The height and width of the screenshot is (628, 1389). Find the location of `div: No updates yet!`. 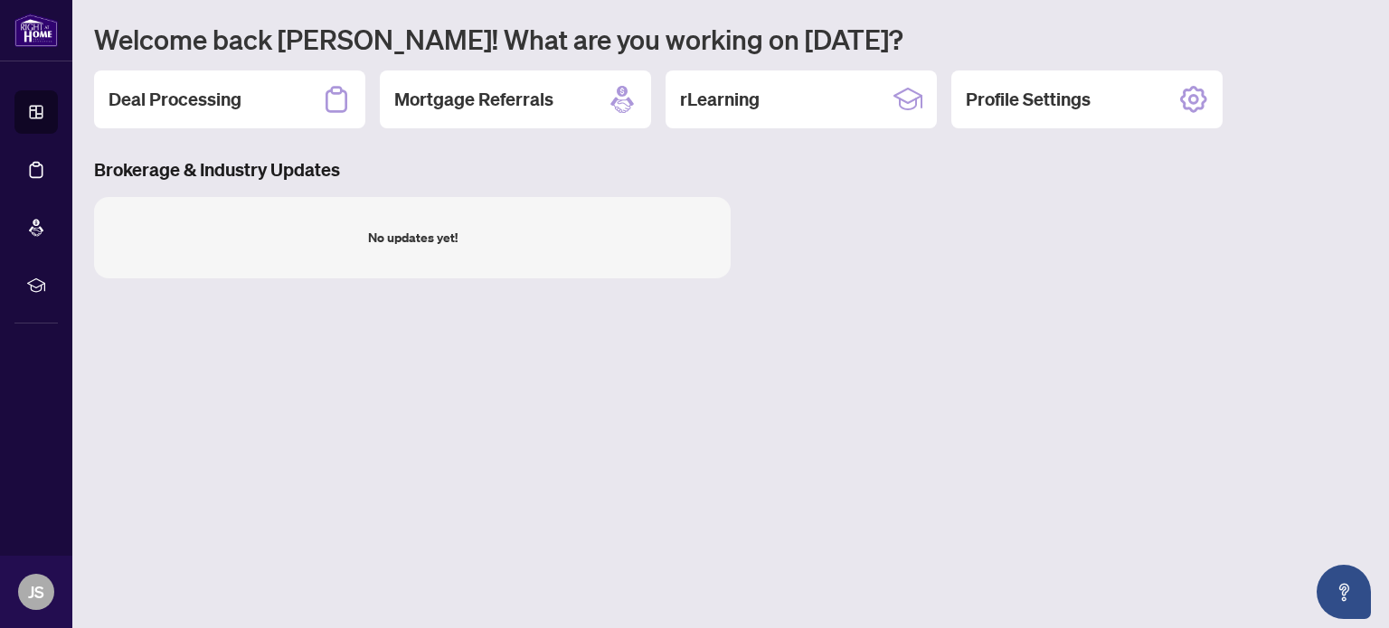

div: No updates yet! is located at coordinates (412, 238).